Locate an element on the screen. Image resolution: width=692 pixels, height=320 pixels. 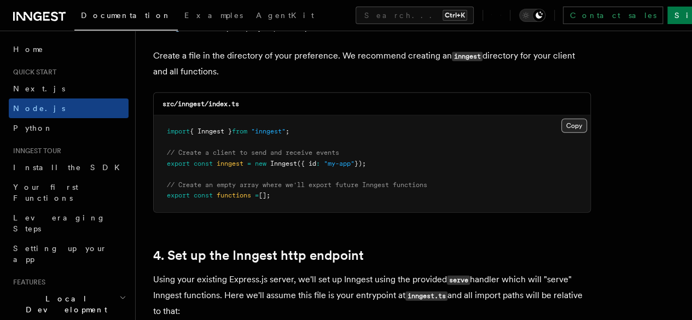
a: Documentation is located at coordinates (126, 17).